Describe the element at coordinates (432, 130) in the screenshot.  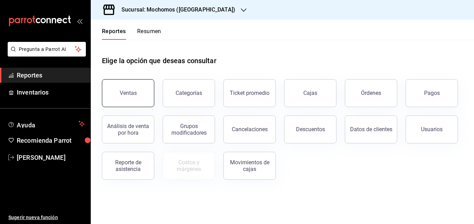
I see `button: Usuarios` at that location.